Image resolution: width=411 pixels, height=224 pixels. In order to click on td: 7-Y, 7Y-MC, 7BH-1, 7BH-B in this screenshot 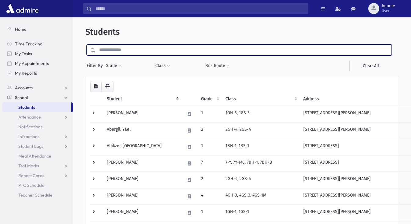, I will do `click(261, 164)`.